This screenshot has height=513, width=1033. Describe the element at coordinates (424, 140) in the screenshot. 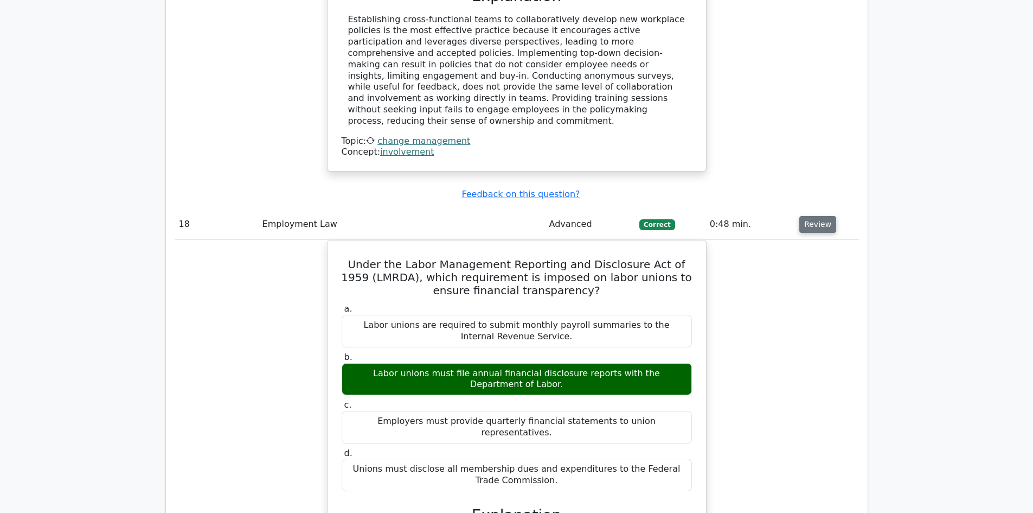

I see `a: change management` at that location.